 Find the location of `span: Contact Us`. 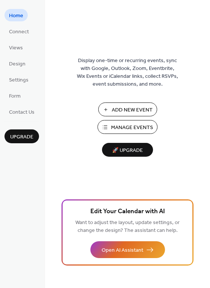

span: Contact Us is located at coordinates (22, 112).